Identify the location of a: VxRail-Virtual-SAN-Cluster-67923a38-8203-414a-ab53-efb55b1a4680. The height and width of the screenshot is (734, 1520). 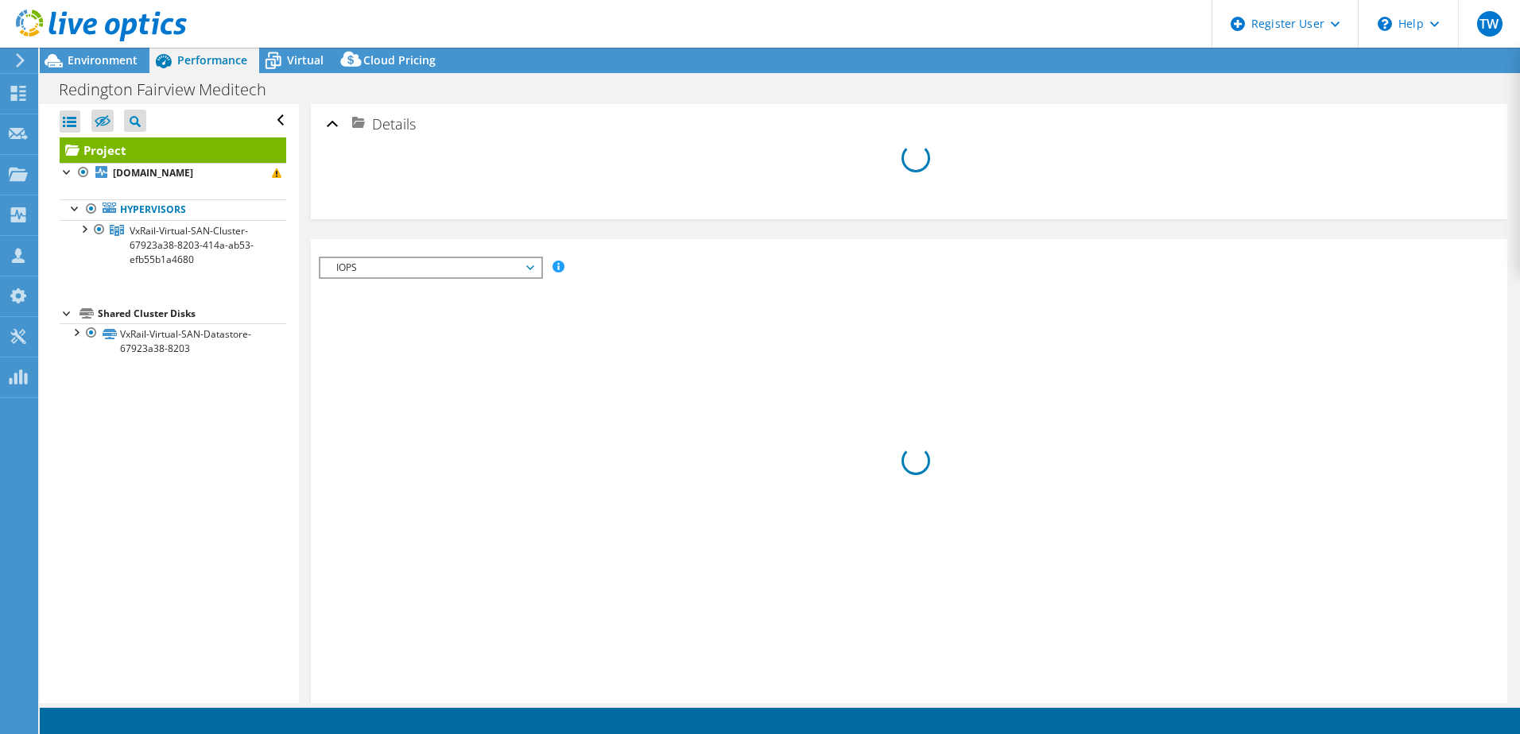
(172, 245).